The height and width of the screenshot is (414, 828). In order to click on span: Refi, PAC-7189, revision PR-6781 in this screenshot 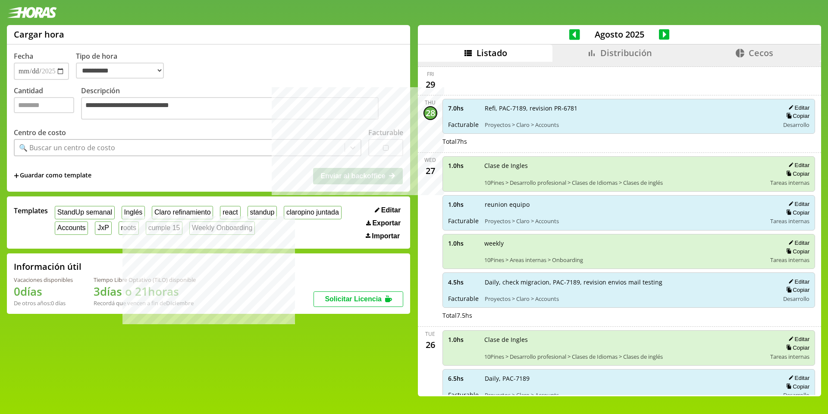, I will do `click(630, 108)`.